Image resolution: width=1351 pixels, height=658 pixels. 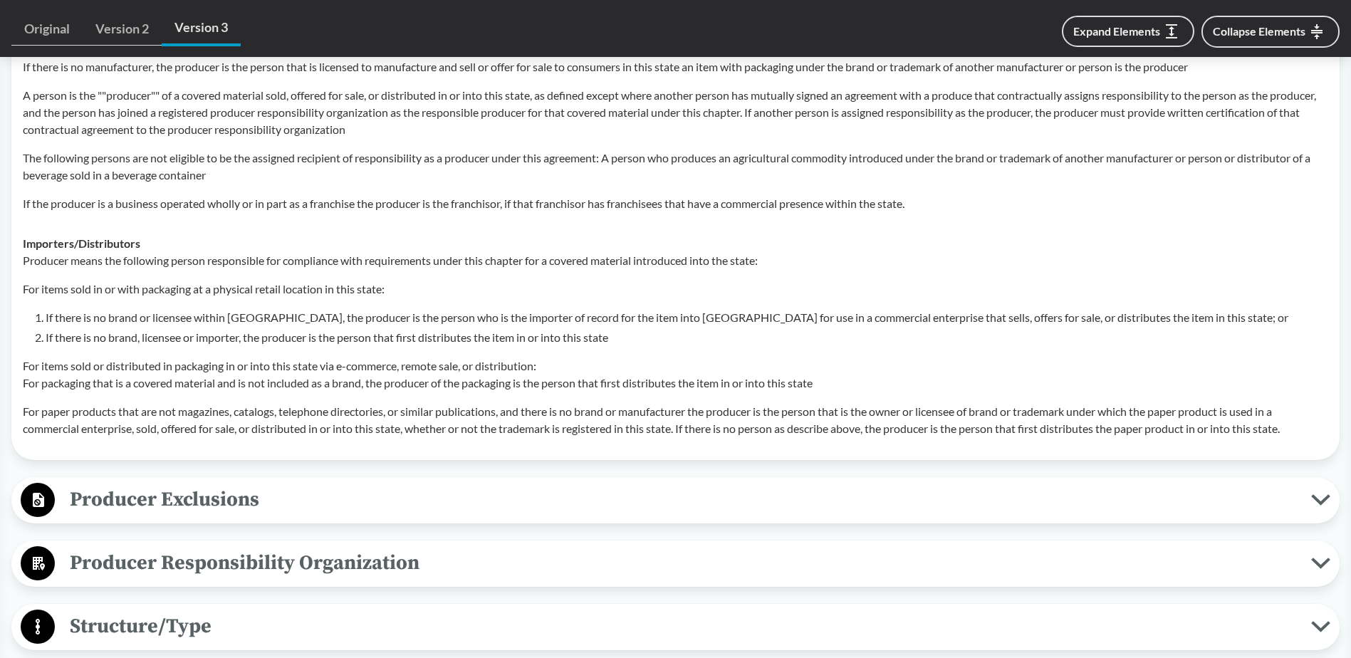 I want to click on span: Producer Responsibility Organization, so click(x=683, y=563).